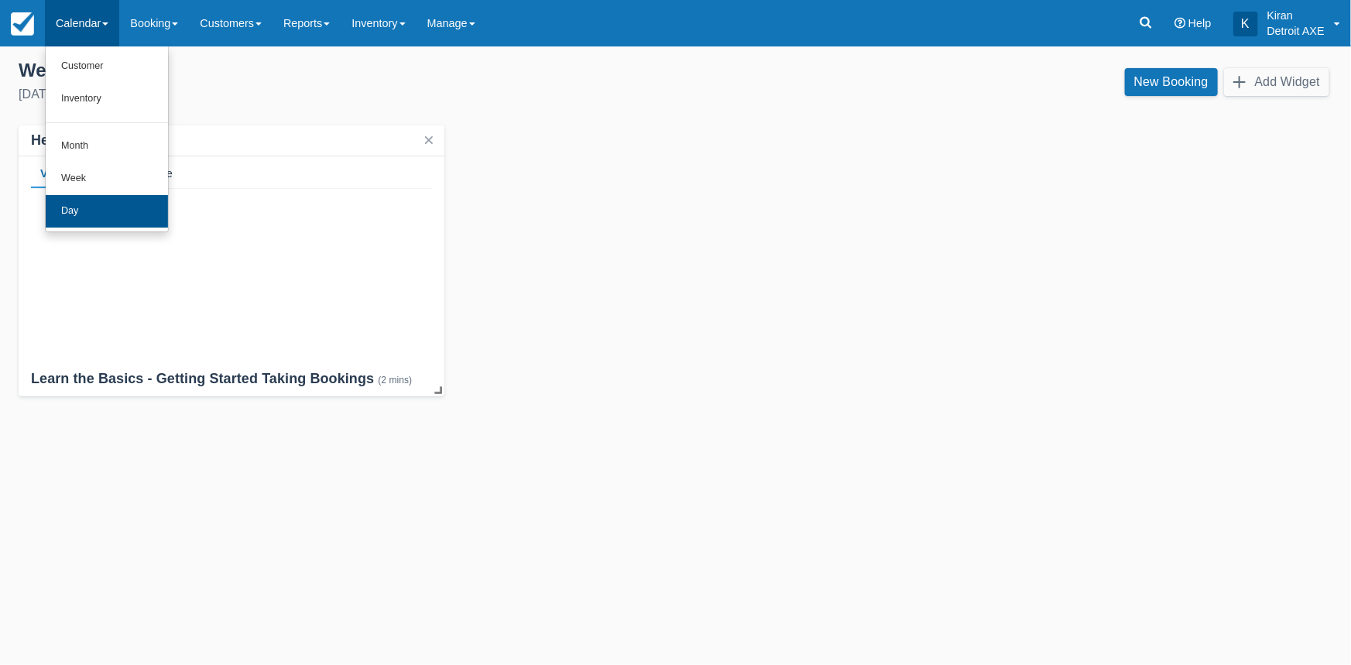 This screenshot has width=1351, height=665. What do you see at coordinates (107, 67) in the screenshot?
I see `a: Customer` at bounding box center [107, 67].